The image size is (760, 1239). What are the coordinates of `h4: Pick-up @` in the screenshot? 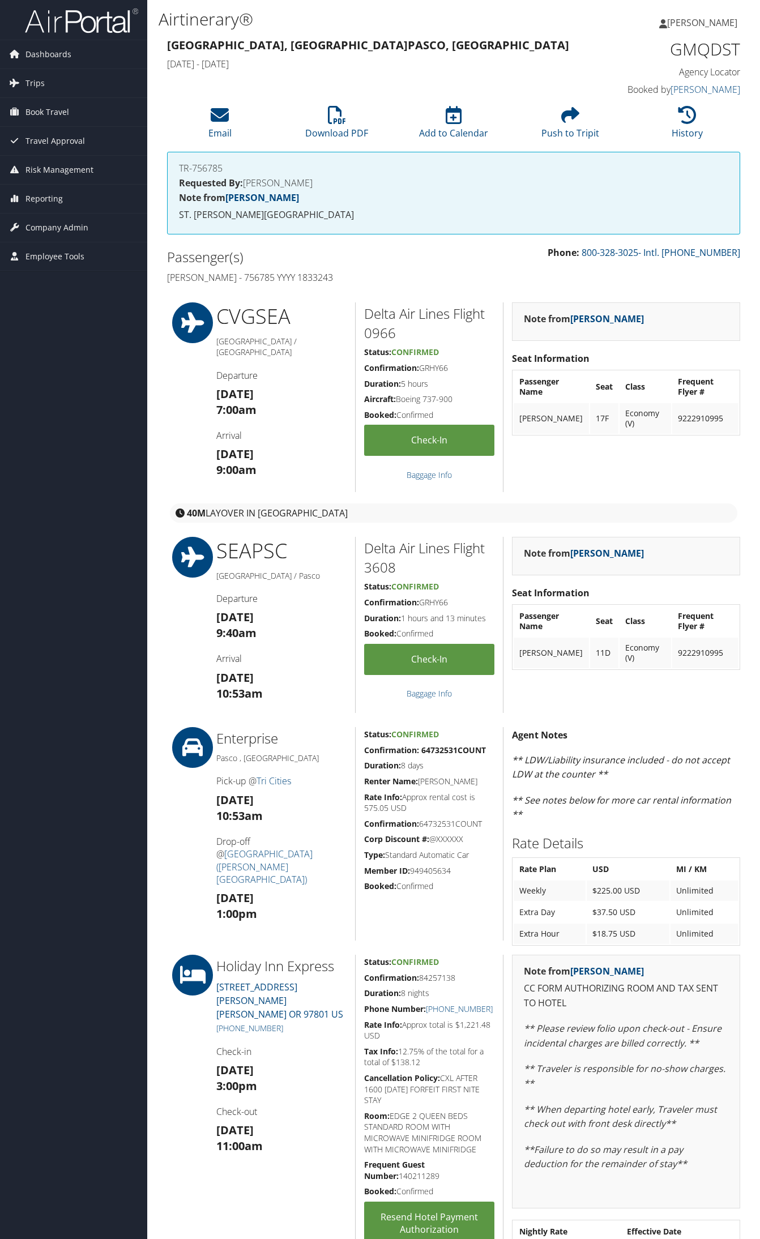 It's located at (281, 781).